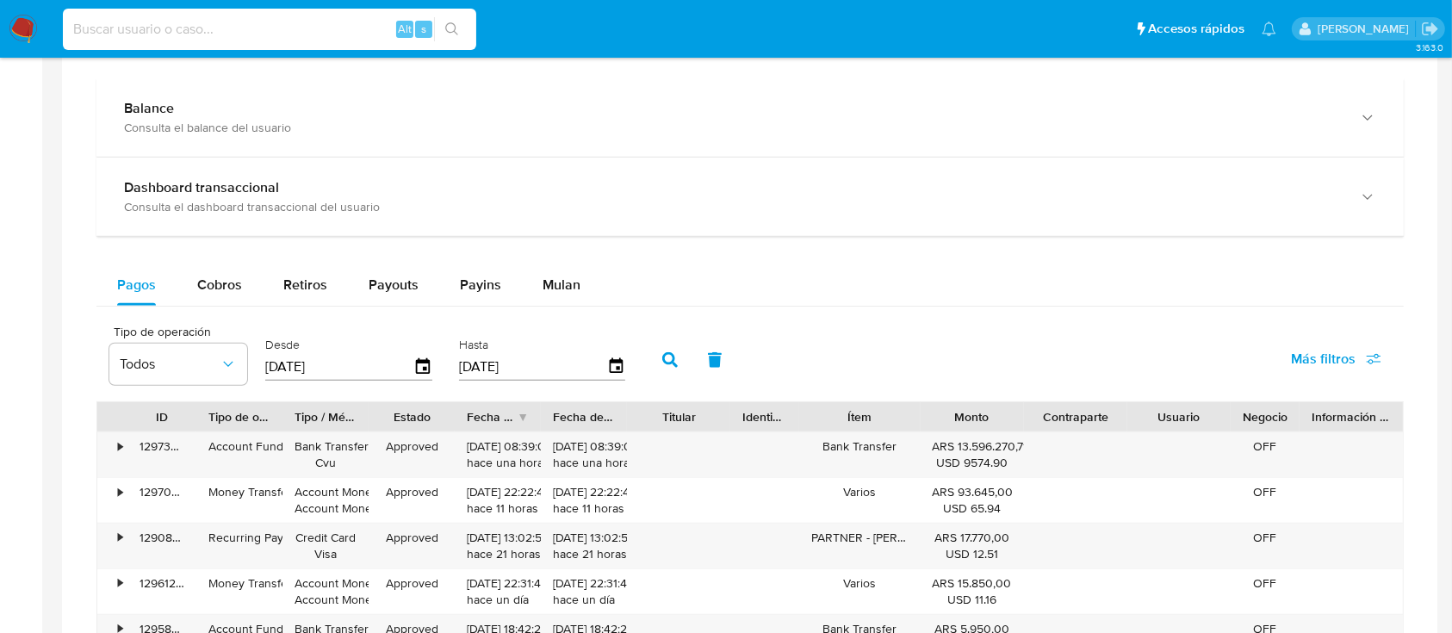  What do you see at coordinates (405, 28) in the screenshot?
I see `span: Alt` at bounding box center [405, 28].